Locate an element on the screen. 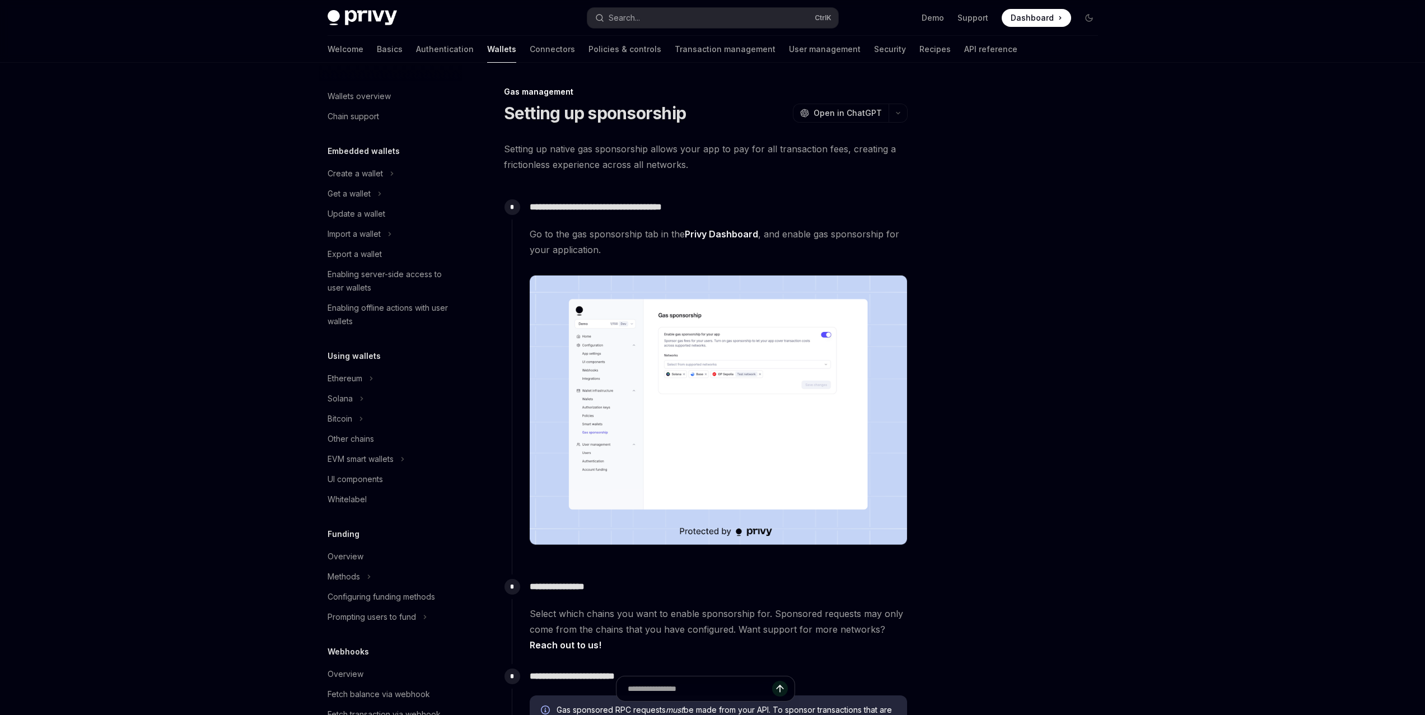 Image resolution: width=1425 pixels, height=715 pixels. div: Bitcoin is located at coordinates (340, 419).